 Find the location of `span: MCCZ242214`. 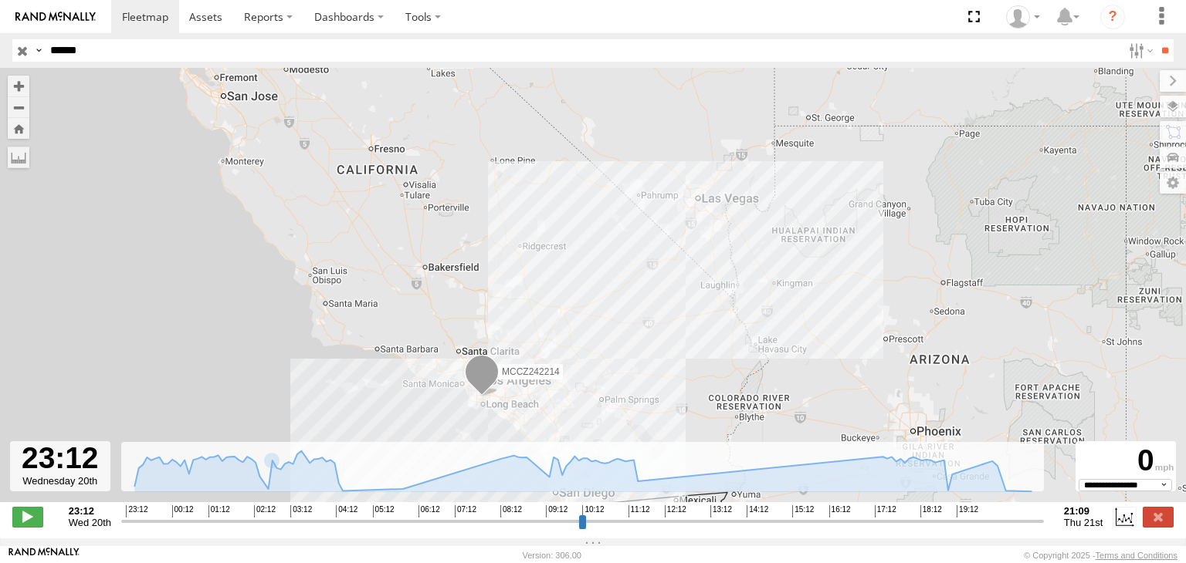

span: MCCZ242214 is located at coordinates (530, 372).